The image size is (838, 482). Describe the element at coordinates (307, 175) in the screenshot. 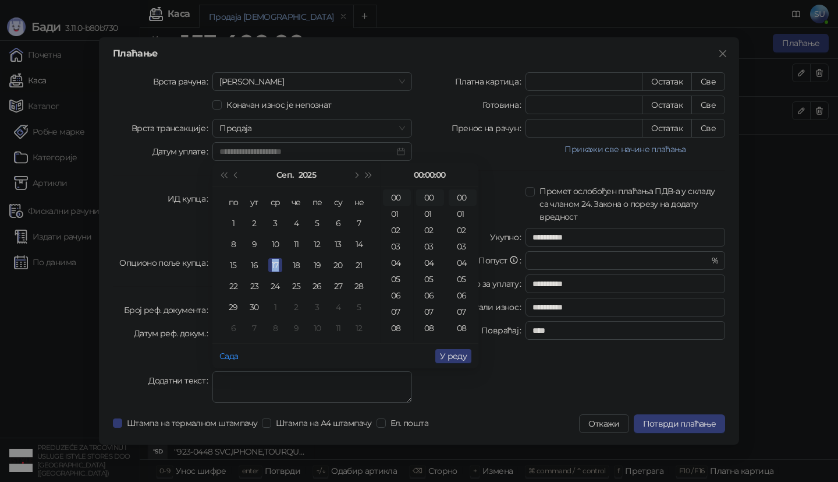

I see `button: Изабери годину` at that location.